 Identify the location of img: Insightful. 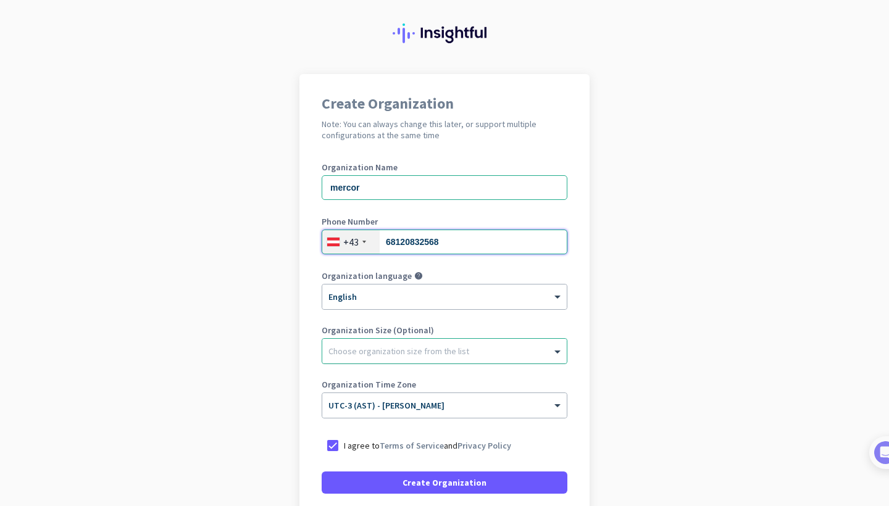
(444, 33).